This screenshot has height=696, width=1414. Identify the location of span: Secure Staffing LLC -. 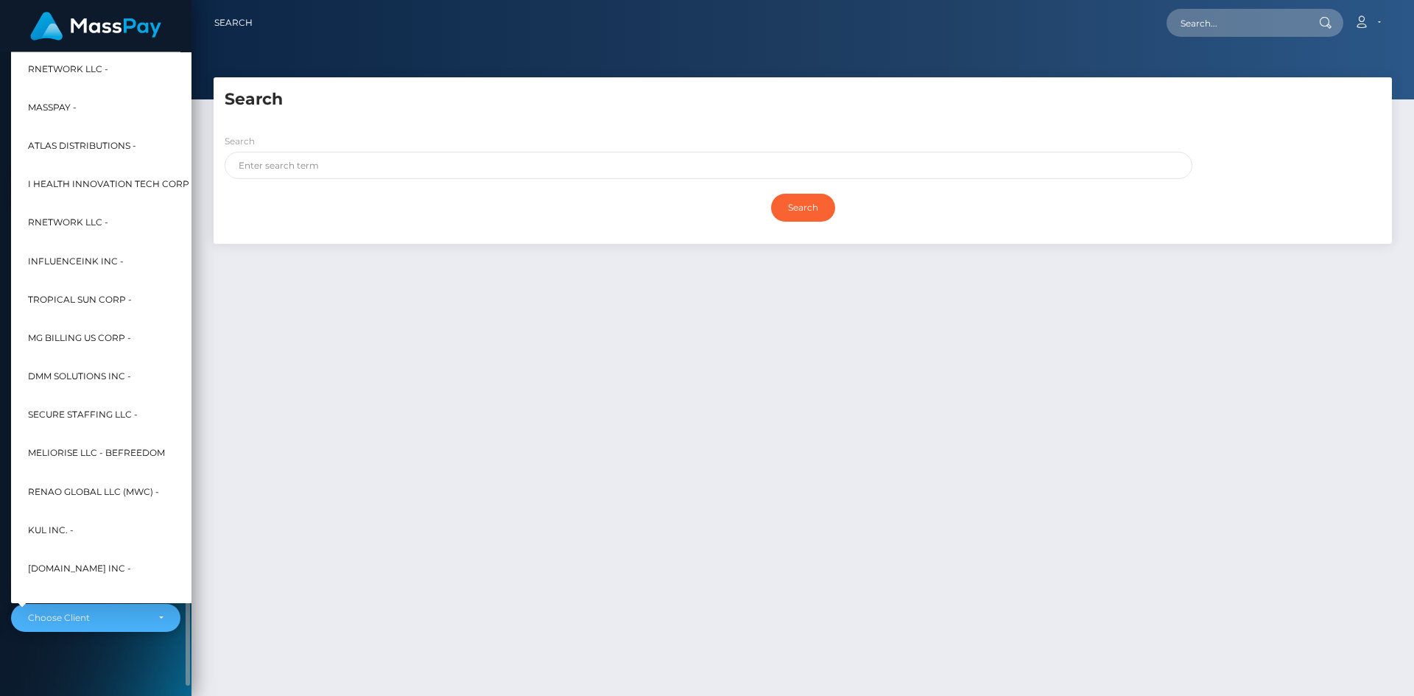
(83, 415).